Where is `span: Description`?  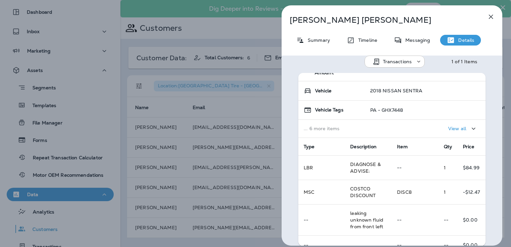 span: Description is located at coordinates (363, 147).